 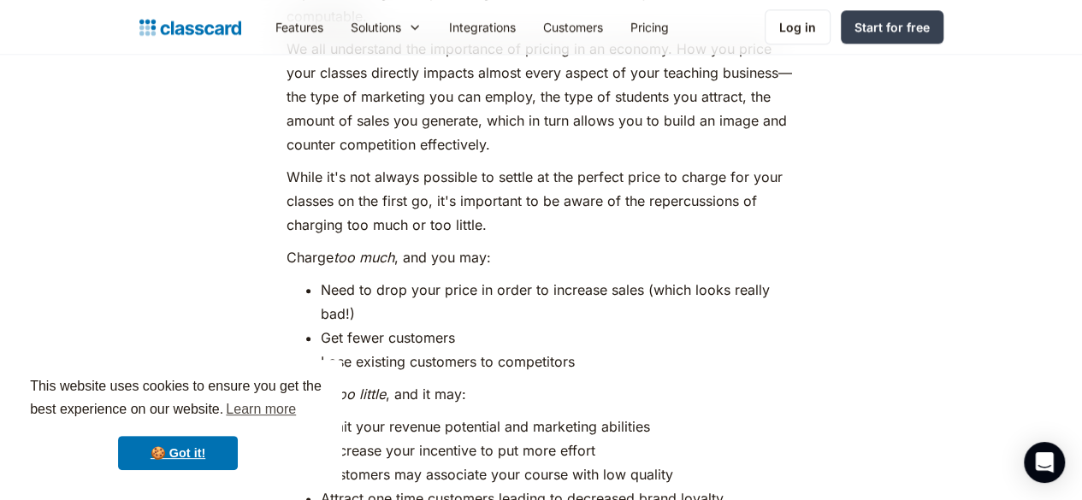 What do you see at coordinates (364, 257) in the screenshot?
I see `em: too much` at bounding box center [364, 257].